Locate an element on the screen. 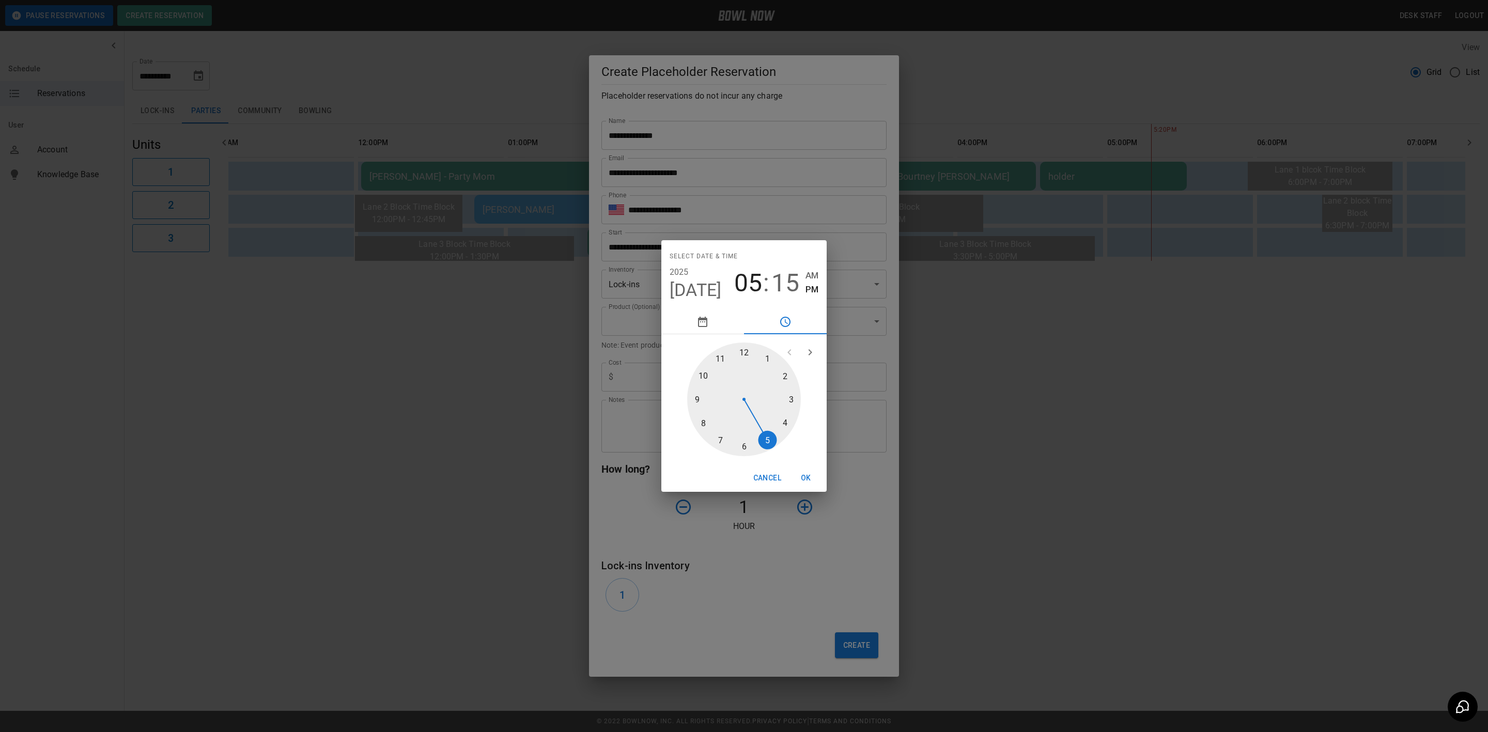 The width and height of the screenshot is (1488, 732). span: 05 is located at coordinates (748, 283).